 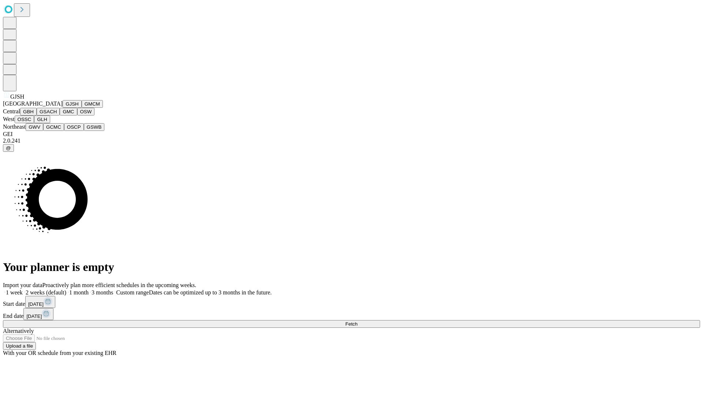 What do you see at coordinates (351, 323) in the screenshot?
I see `span: Fetch` at bounding box center [351, 323].